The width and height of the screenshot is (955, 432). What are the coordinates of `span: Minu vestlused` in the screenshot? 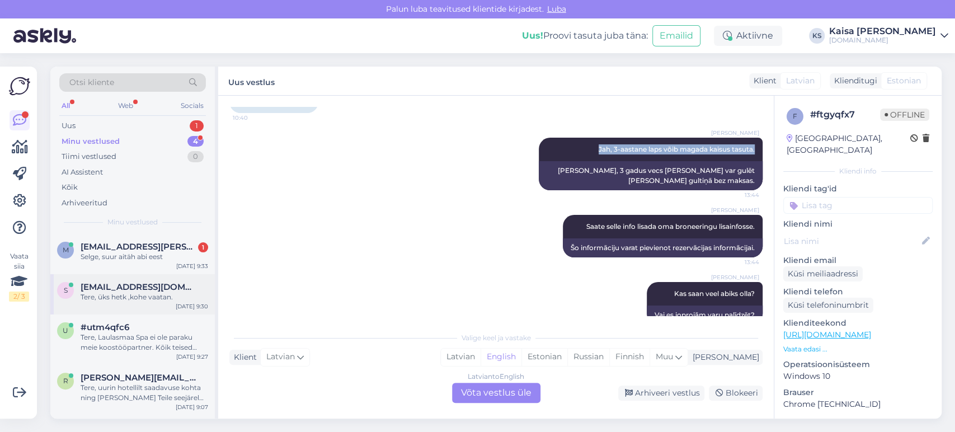 It's located at (133, 222).